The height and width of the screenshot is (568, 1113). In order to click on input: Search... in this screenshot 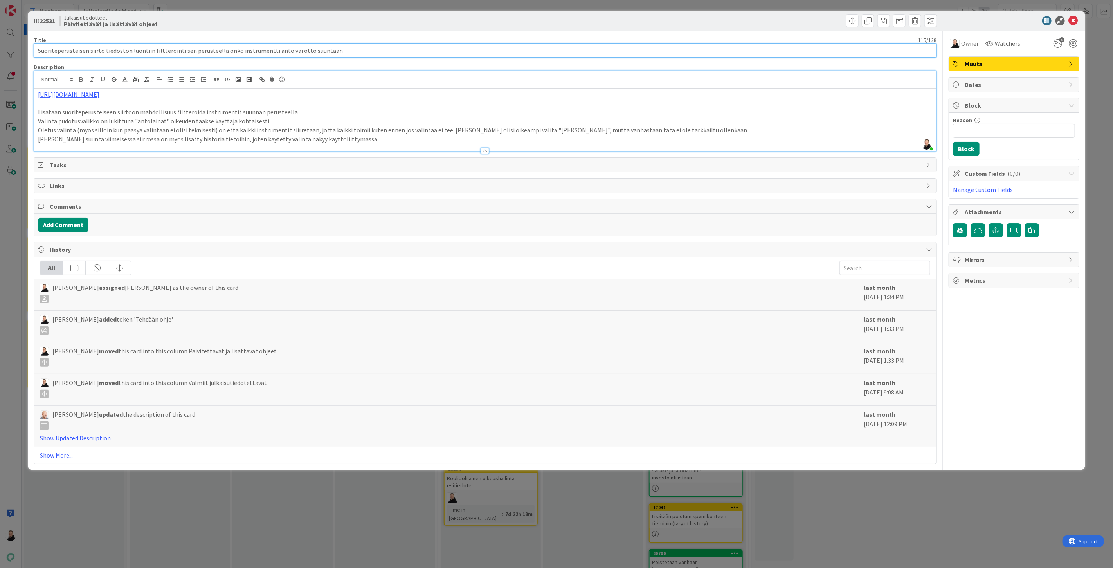, I will do `click(885, 268)`.